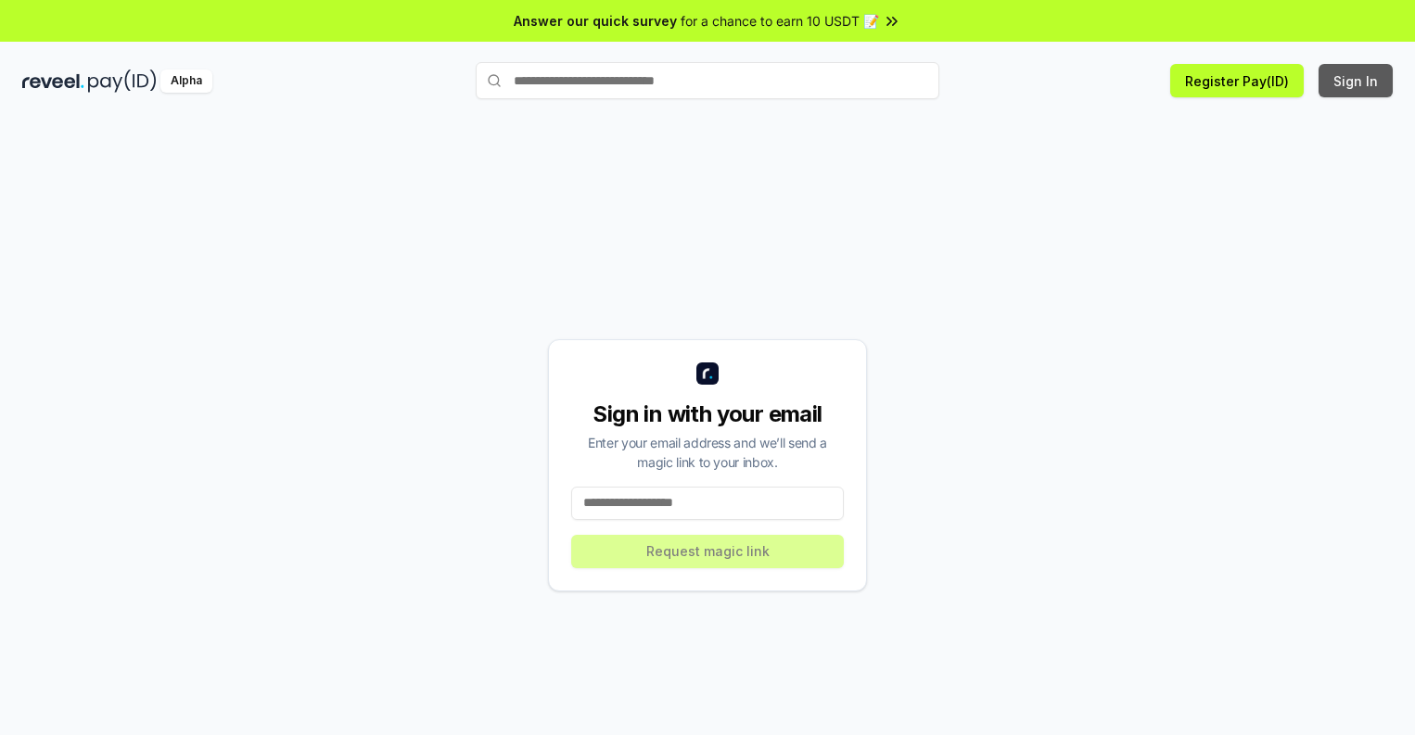  Describe the element at coordinates (1237, 81) in the screenshot. I see `button: Register Pay(ID)` at that location.